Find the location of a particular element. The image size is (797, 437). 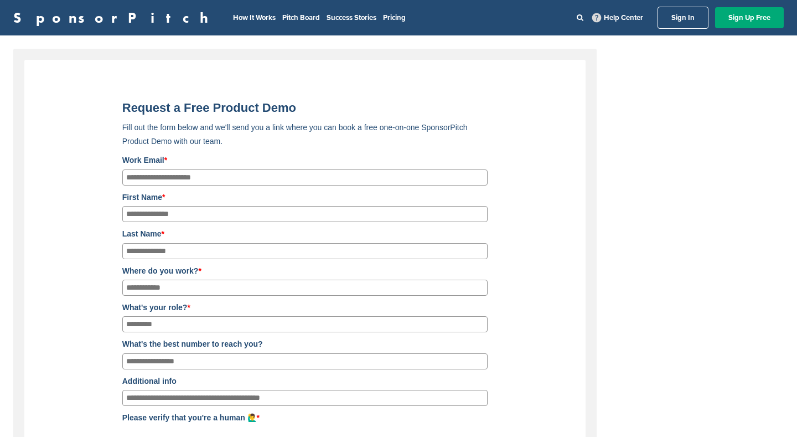

a: SponsorPitch is located at coordinates (114, 18).